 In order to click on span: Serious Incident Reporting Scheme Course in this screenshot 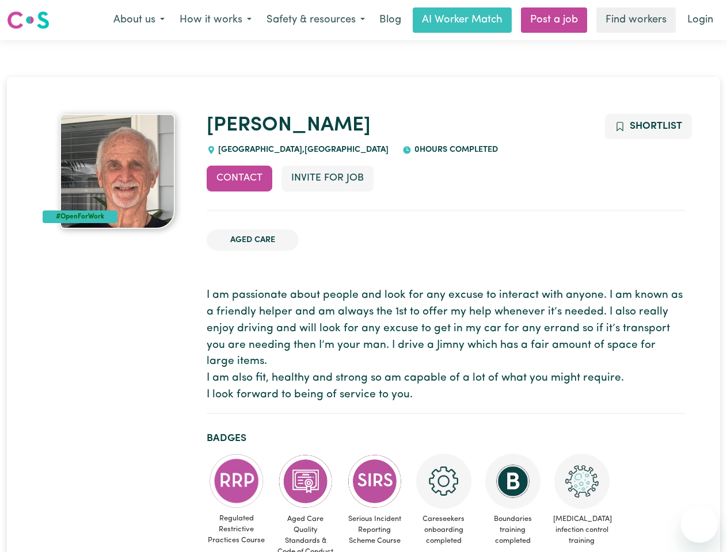, I will do `click(375, 531)`.